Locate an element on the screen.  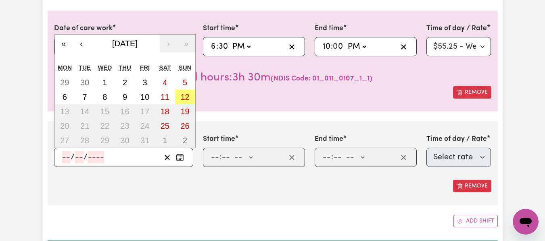
abbr: 1 November 2025 is located at coordinates (164, 141).